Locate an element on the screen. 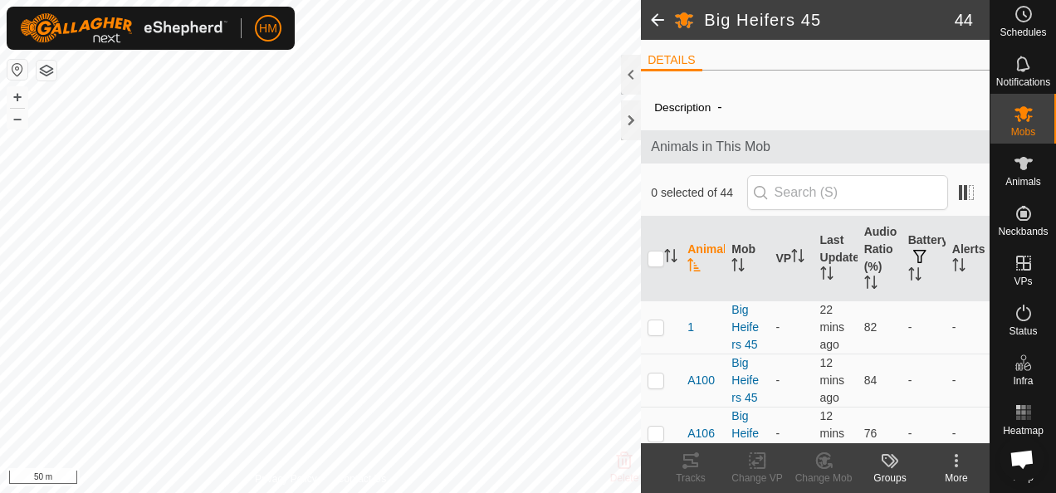 This screenshot has width=1056, height=493. span: Status is located at coordinates (1023, 331).